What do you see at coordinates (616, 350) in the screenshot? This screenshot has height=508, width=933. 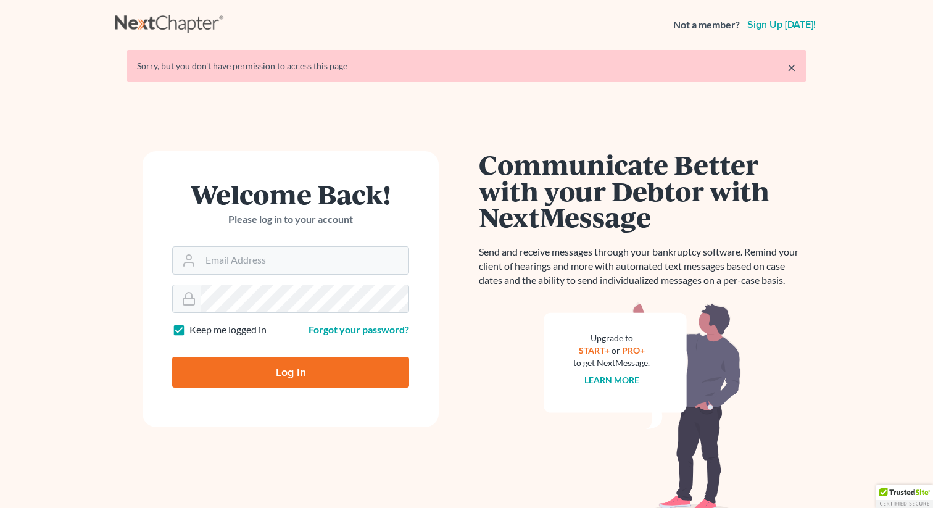 I see `span: or` at bounding box center [616, 350].